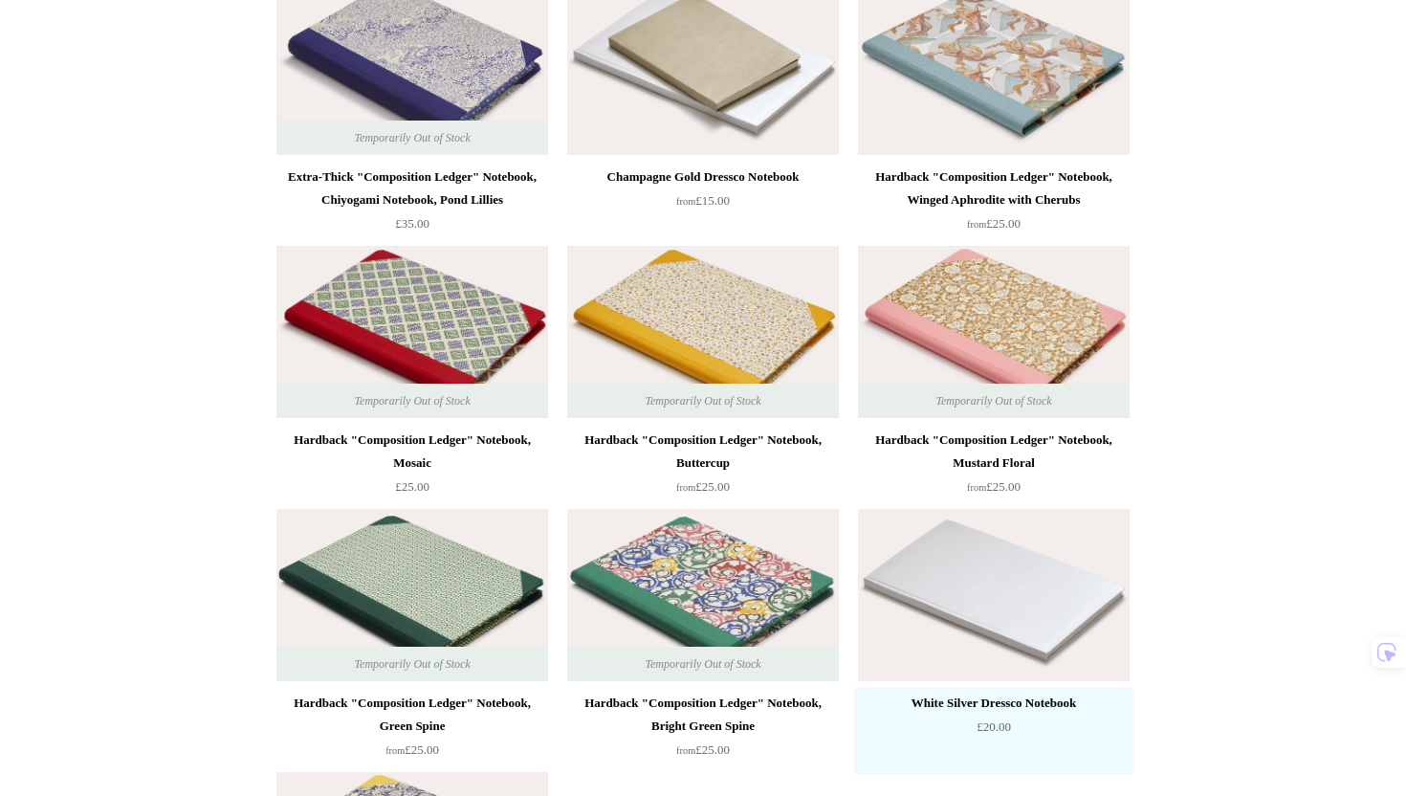 This screenshot has width=1406, height=796. I want to click on a: Hardback "Composition Ledger" Notebook, Buttercup Hardback "Composition Ledger" Notebook, Butterc..., so click(703, 332).